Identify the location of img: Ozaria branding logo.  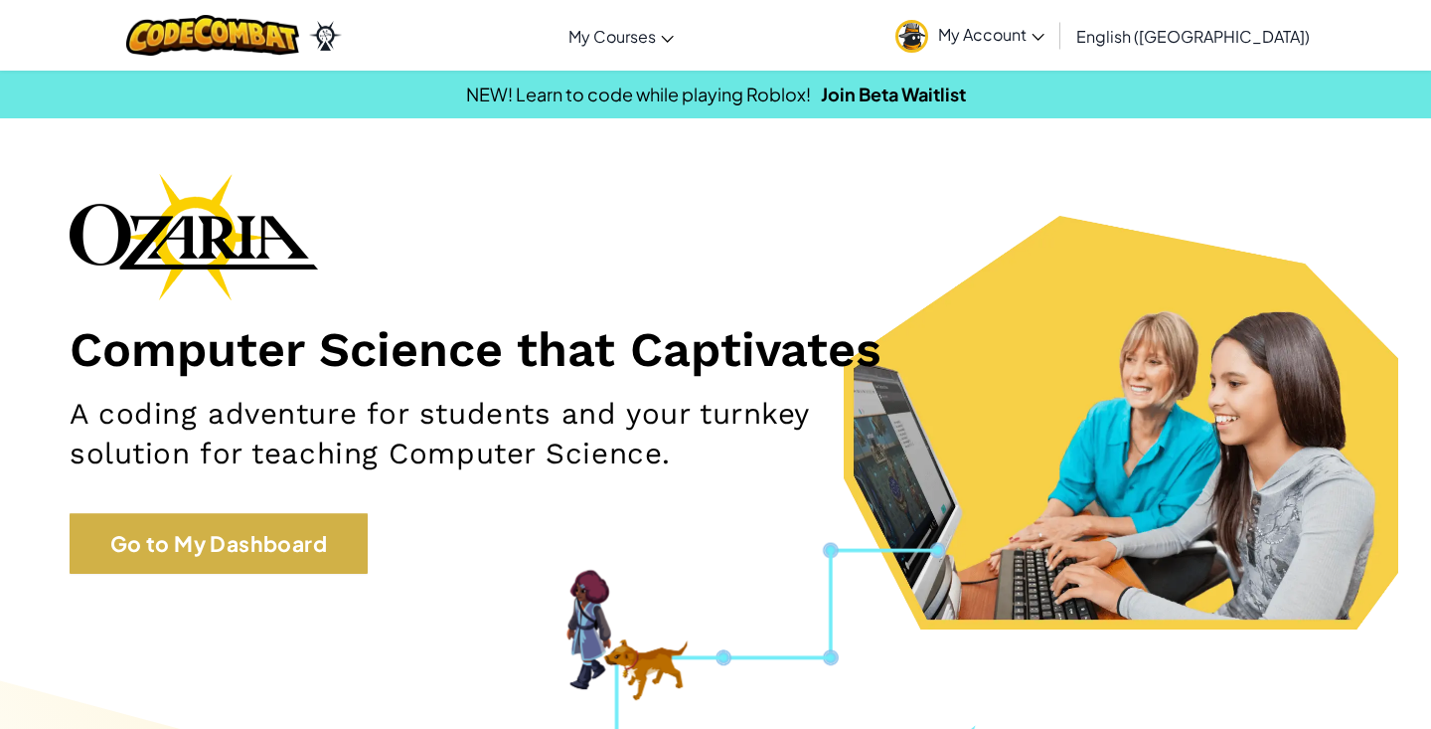
(194, 237).